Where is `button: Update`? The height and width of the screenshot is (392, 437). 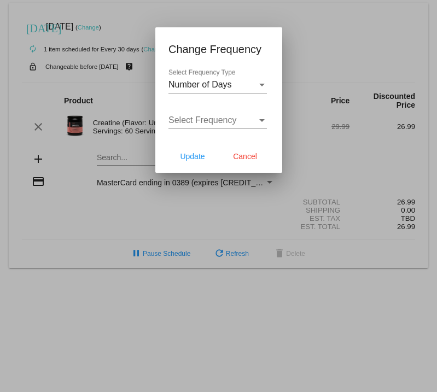
button: Update is located at coordinates (193, 156).